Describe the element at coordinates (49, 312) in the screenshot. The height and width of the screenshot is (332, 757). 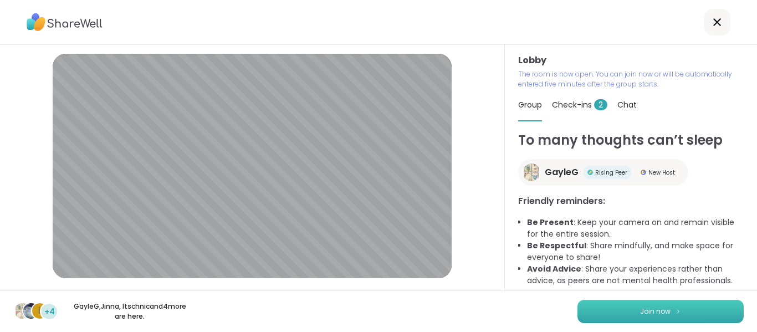
I see `span: +4` at that location.